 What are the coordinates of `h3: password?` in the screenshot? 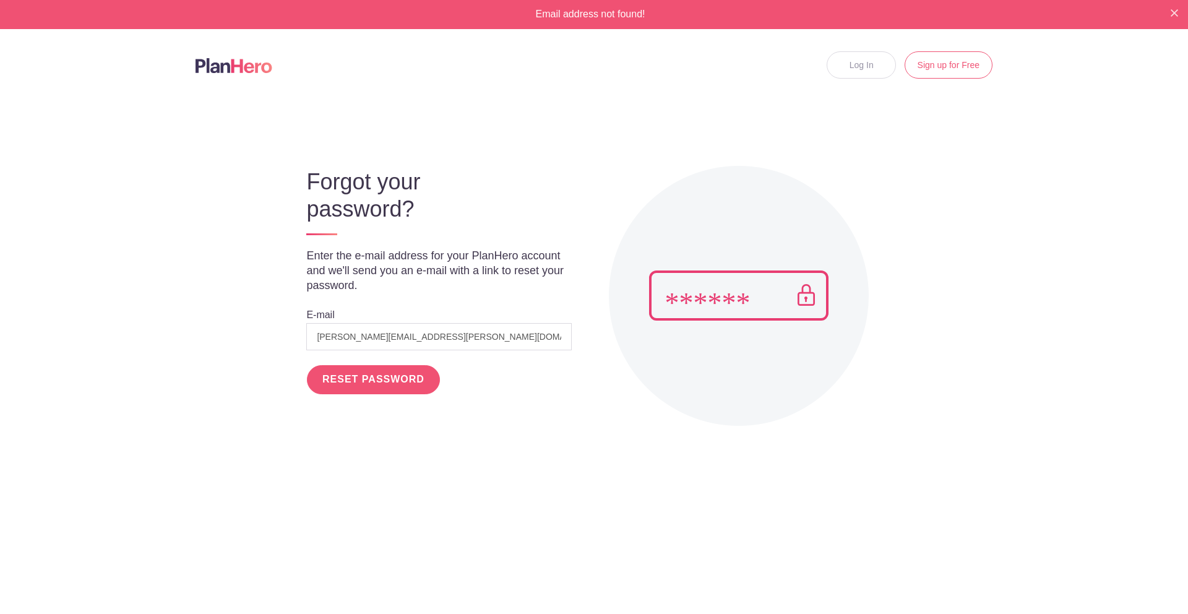 It's located at (439, 209).